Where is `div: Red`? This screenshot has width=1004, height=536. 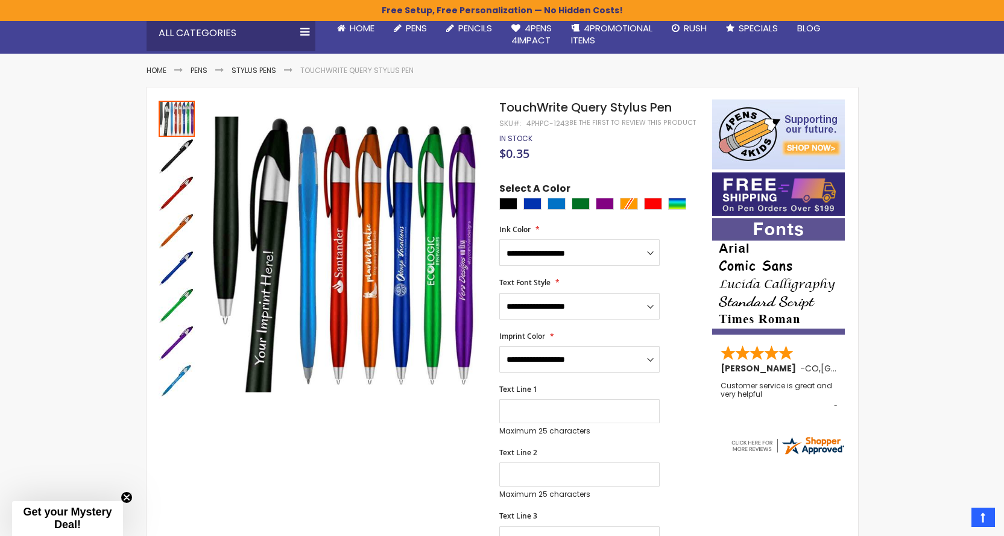
div: Red is located at coordinates (653, 204).